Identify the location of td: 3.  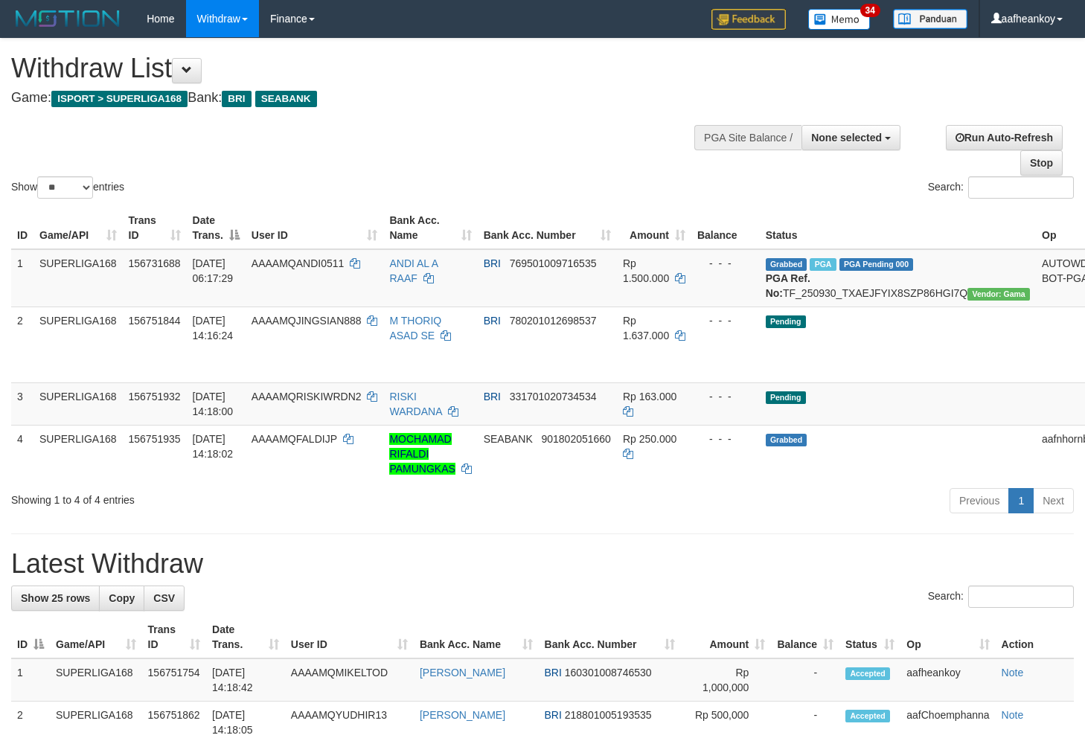
(22, 403).